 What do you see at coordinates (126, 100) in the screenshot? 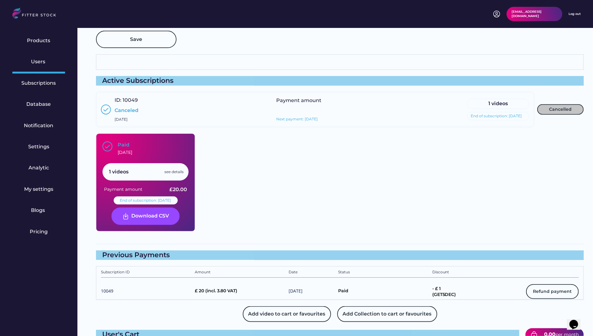
I see `div: ID: 10049` at bounding box center [126, 100].